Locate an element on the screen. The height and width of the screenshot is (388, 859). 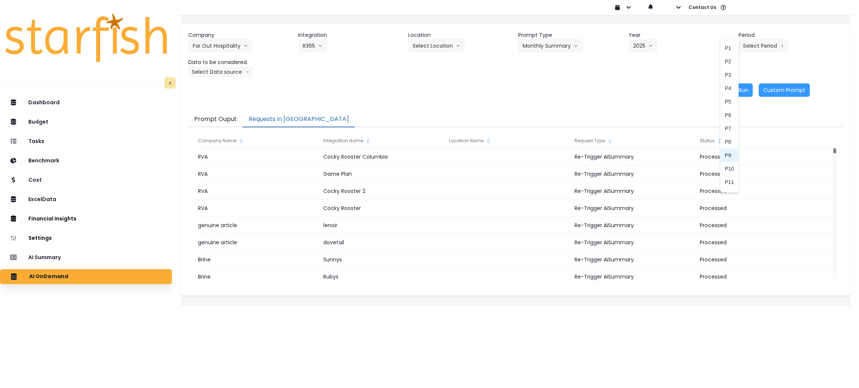
div: Status is located at coordinates (759, 141).